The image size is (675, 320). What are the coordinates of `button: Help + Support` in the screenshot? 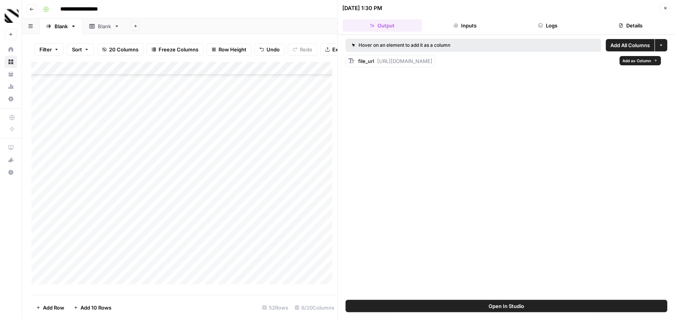 It's located at (11, 173).